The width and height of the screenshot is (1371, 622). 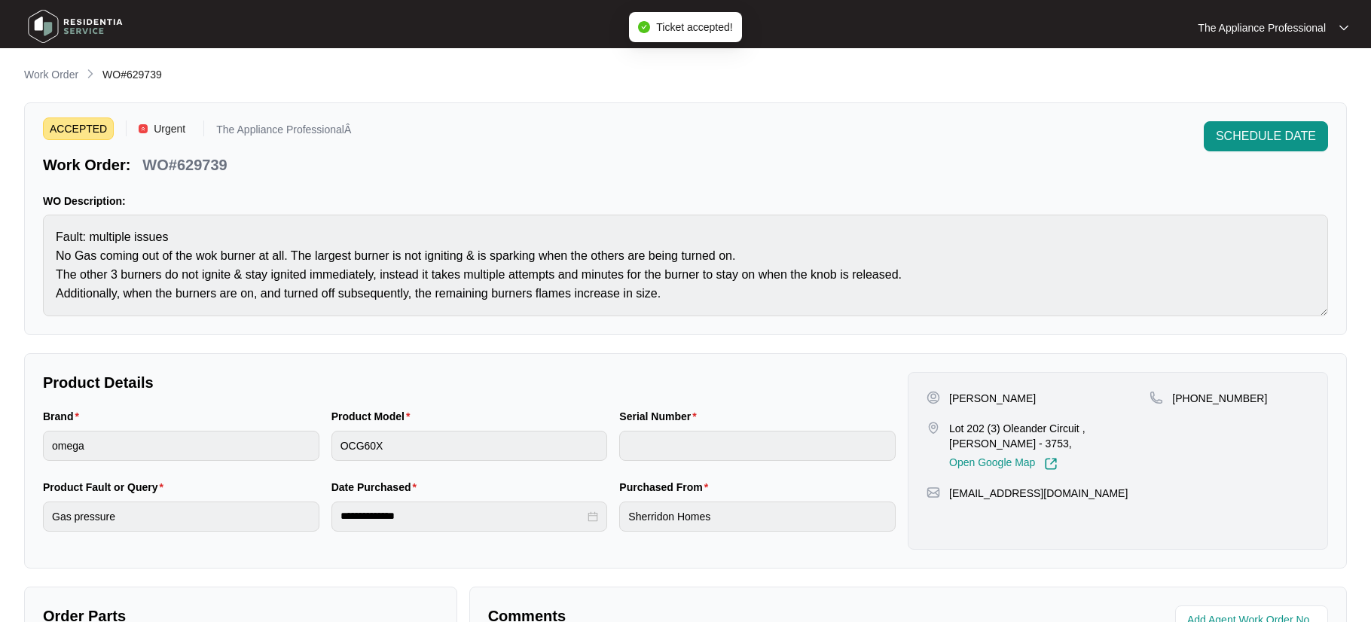 What do you see at coordinates (667, 488) in the screenshot?
I see `label: Purchased From` at bounding box center [667, 488].